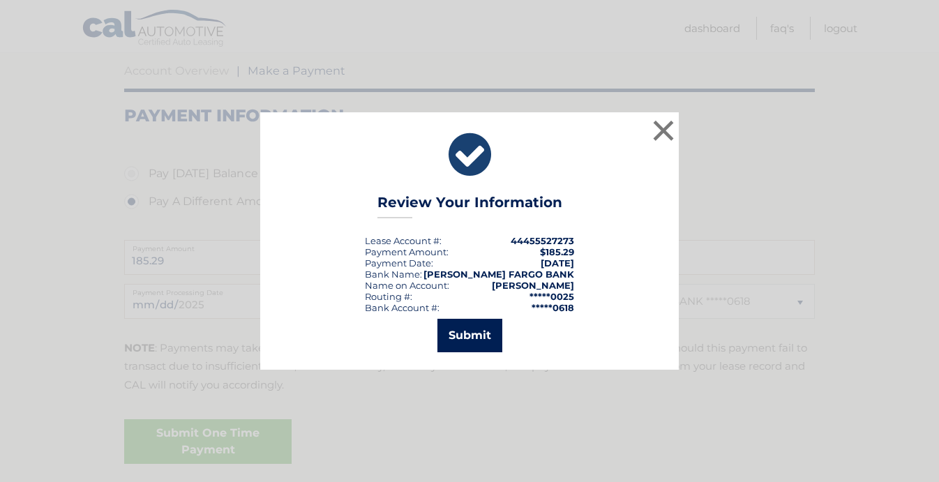 This screenshot has width=939, height=482. I want to click on span: $185.29, so click(557, 252).